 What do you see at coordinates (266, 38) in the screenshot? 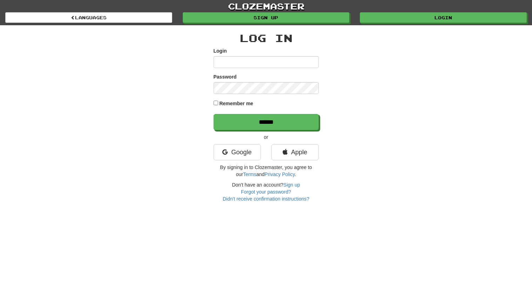
I see `h2: Log In` at bounding box center [266, 38].